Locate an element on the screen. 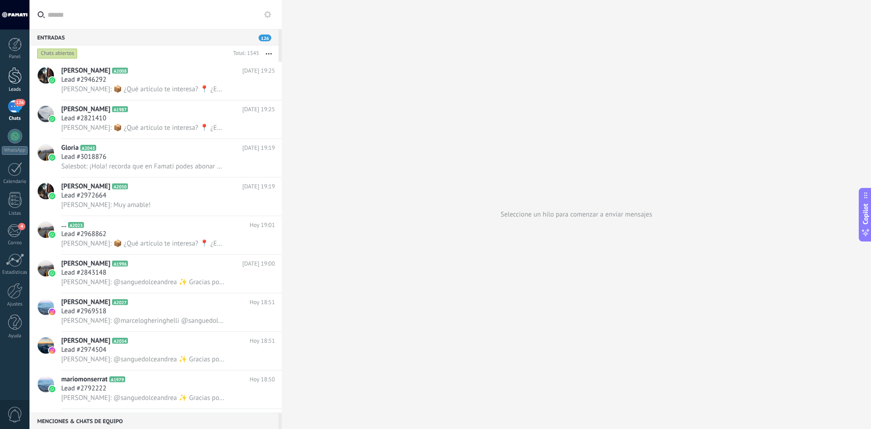  span: A1979 is located at coordinates (117, 379).